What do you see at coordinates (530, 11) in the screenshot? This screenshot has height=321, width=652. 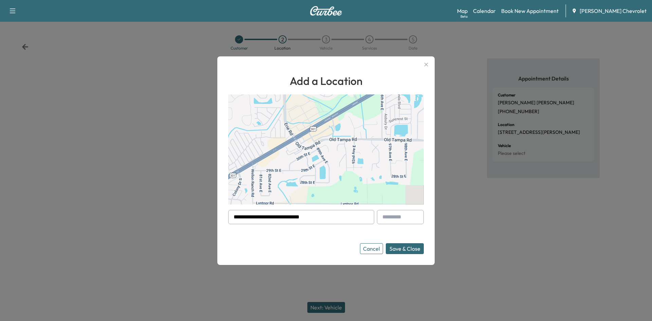 I see `a: Book New Appointment` at bounding box center [530, 11].